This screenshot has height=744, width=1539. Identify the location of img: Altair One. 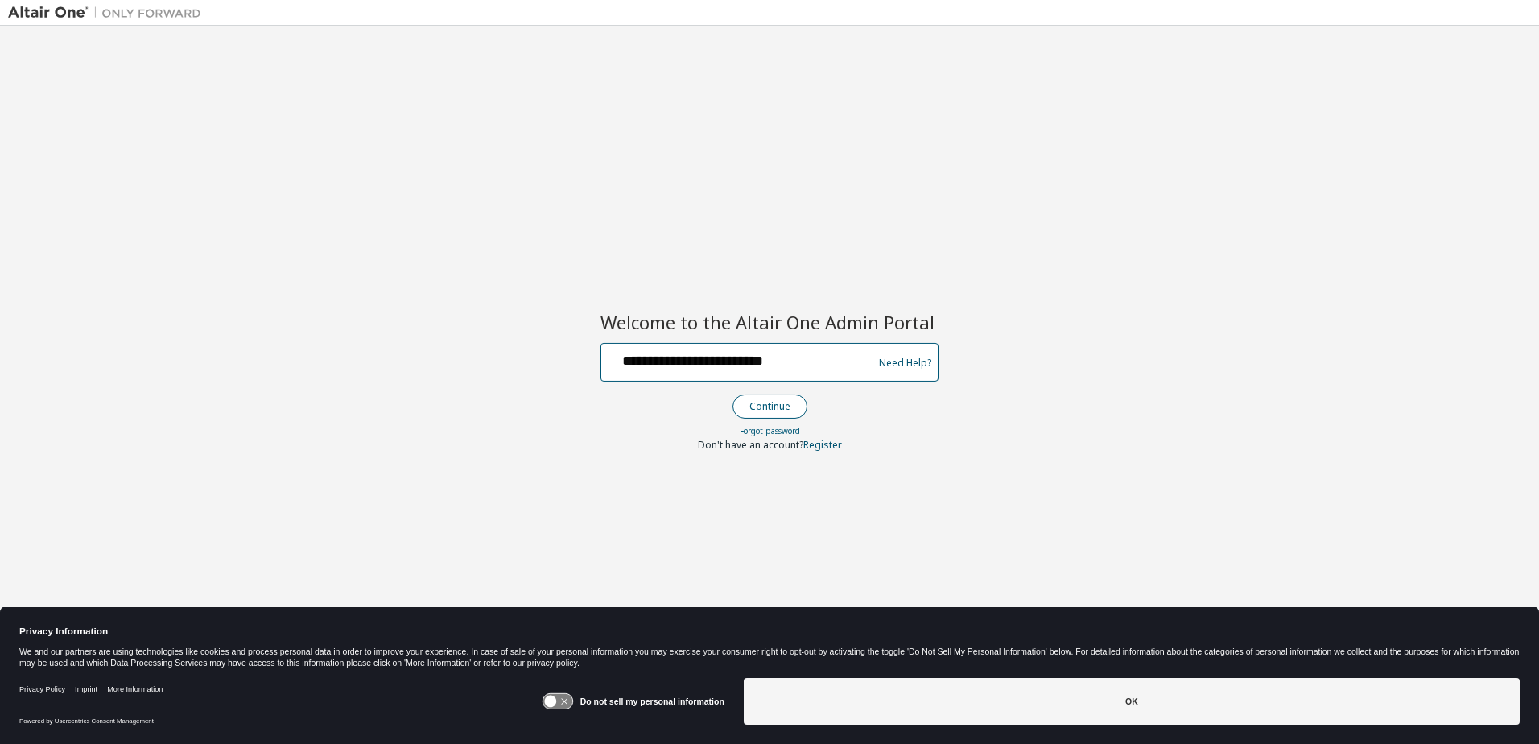
(109, 13).